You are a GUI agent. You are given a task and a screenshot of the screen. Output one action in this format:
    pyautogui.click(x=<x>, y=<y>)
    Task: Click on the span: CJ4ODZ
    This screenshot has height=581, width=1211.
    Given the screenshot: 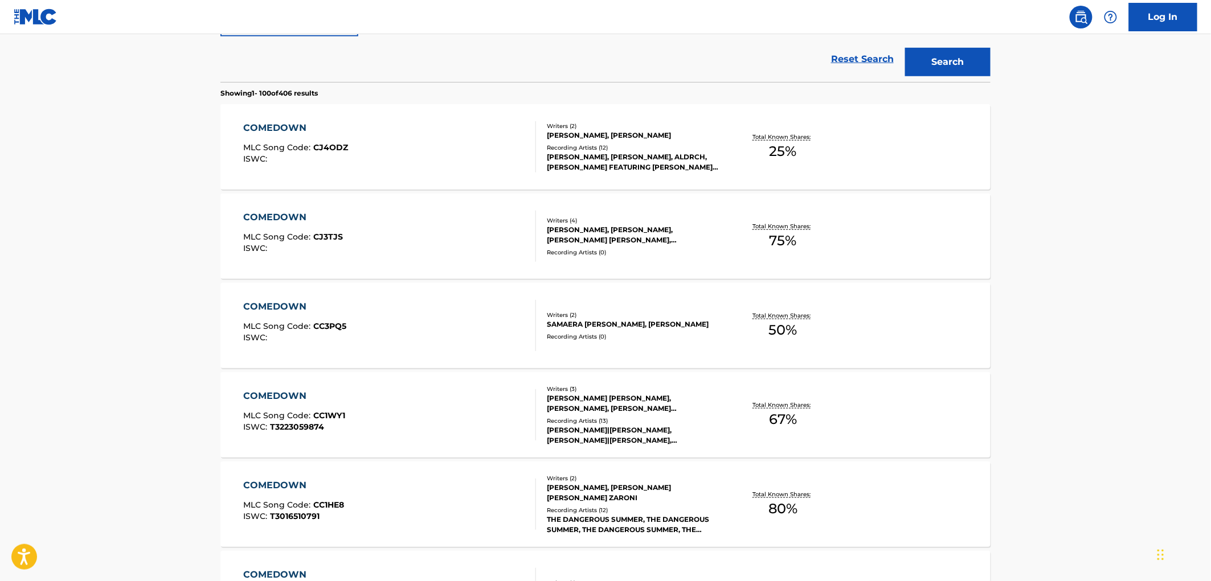 What is the action you would take?
    pyautogui.click(x=331, y=147)
    